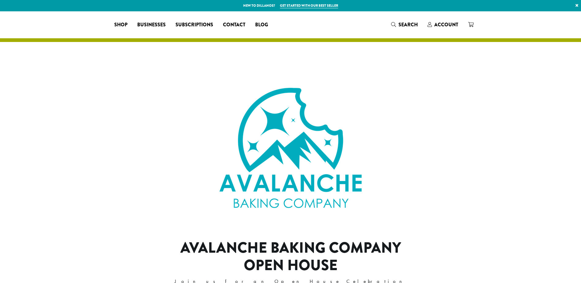 The image size is (581, 283). What do you see at coordinates (309, 6) in the screenshot?
I see `a: Get started with our best seller` at bounding box center [309, 6].